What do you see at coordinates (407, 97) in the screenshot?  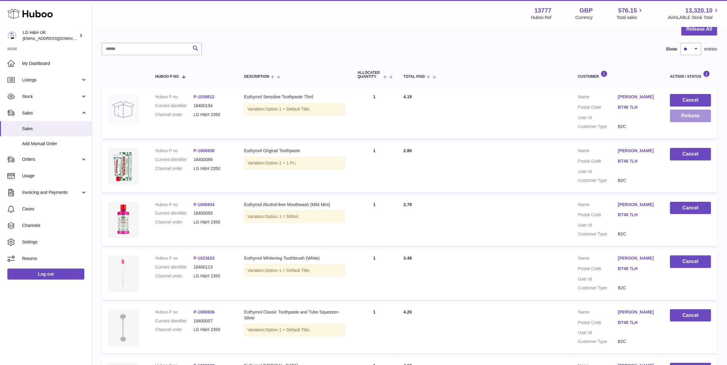 I see `span: 4.19` at bounding box center [407, 97].